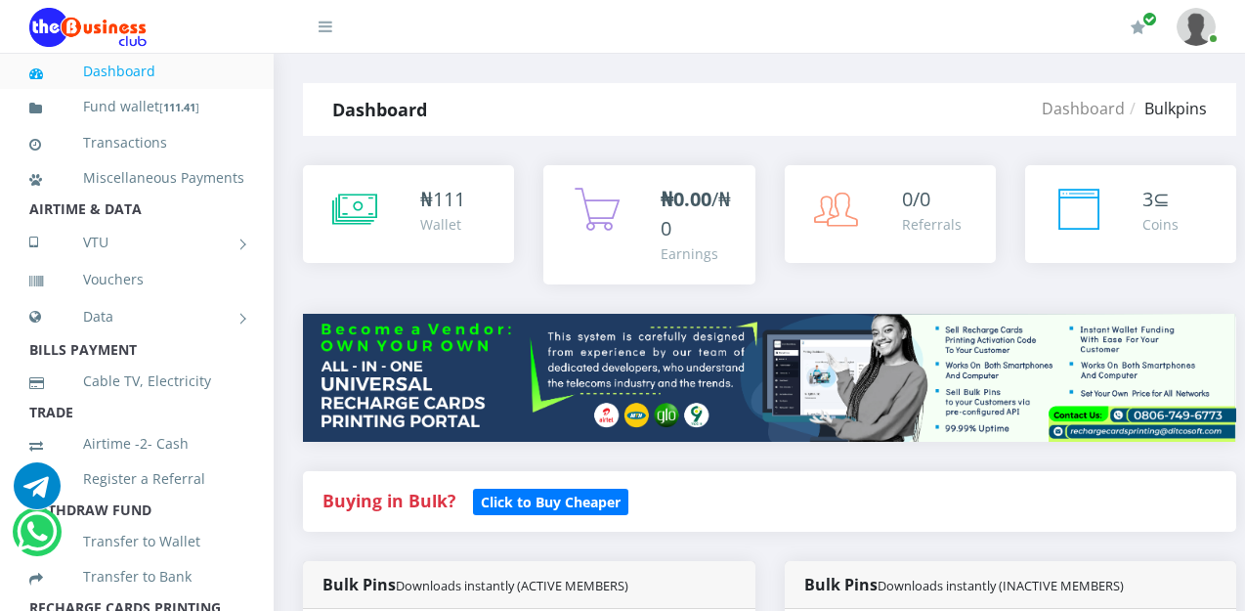 The height and width of the screenshot is (611, 1245). Describe the element at coordinates (769, 377) in the screenshot. I see `img: multitenant_rcp.png` at that location.